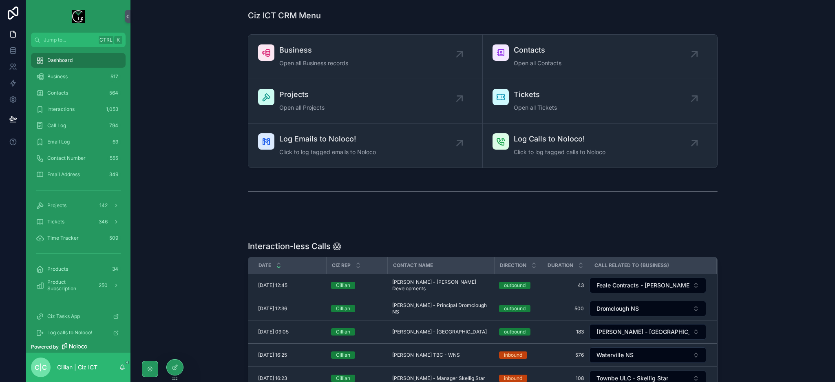 The height and width of the screenshot is (382, 835). I want to click on a: Time Tracker509, so click(78, 238).